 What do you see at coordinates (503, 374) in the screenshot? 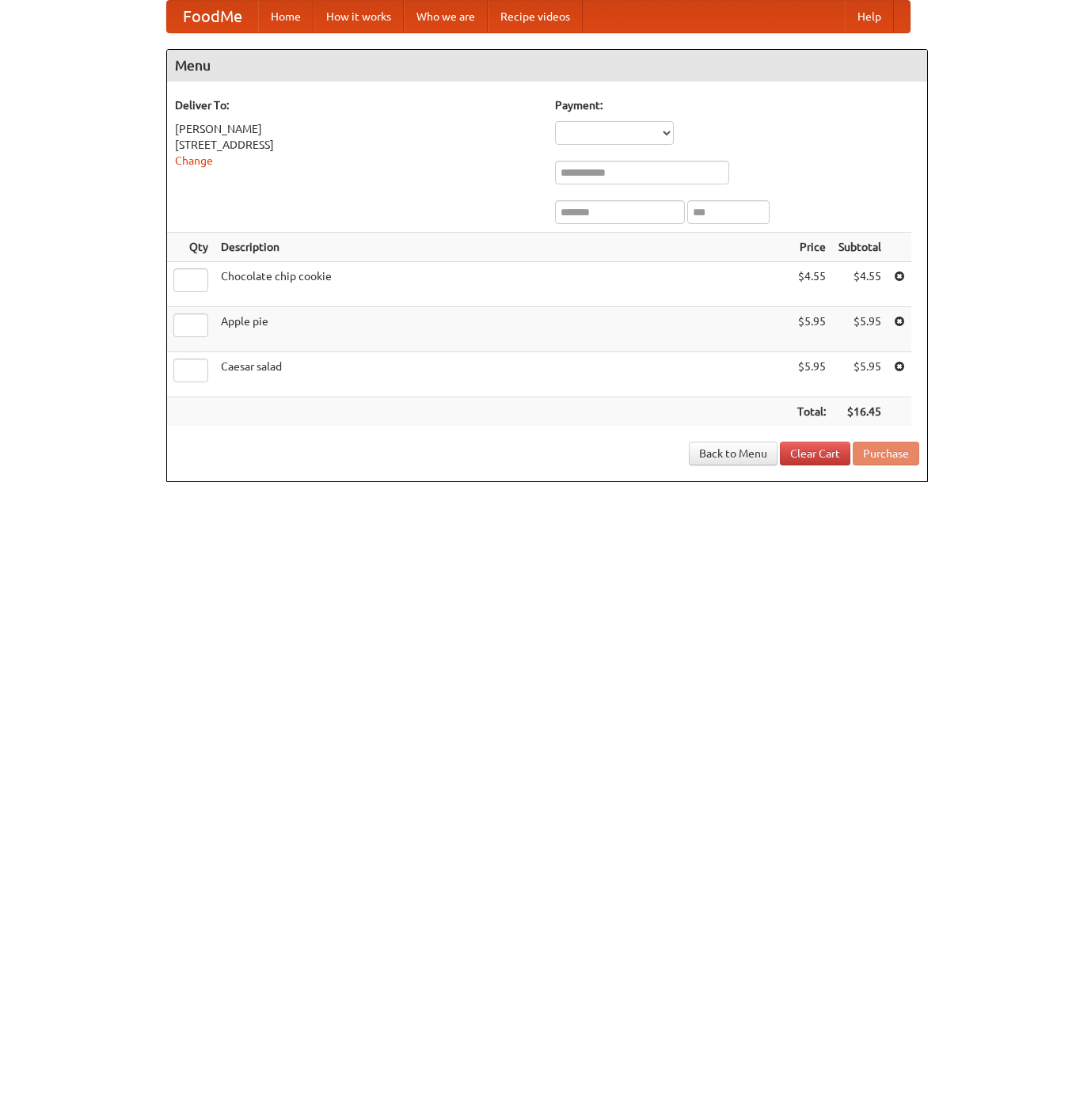
I see `td: Caesar salad` at bounding box center [503, 374].